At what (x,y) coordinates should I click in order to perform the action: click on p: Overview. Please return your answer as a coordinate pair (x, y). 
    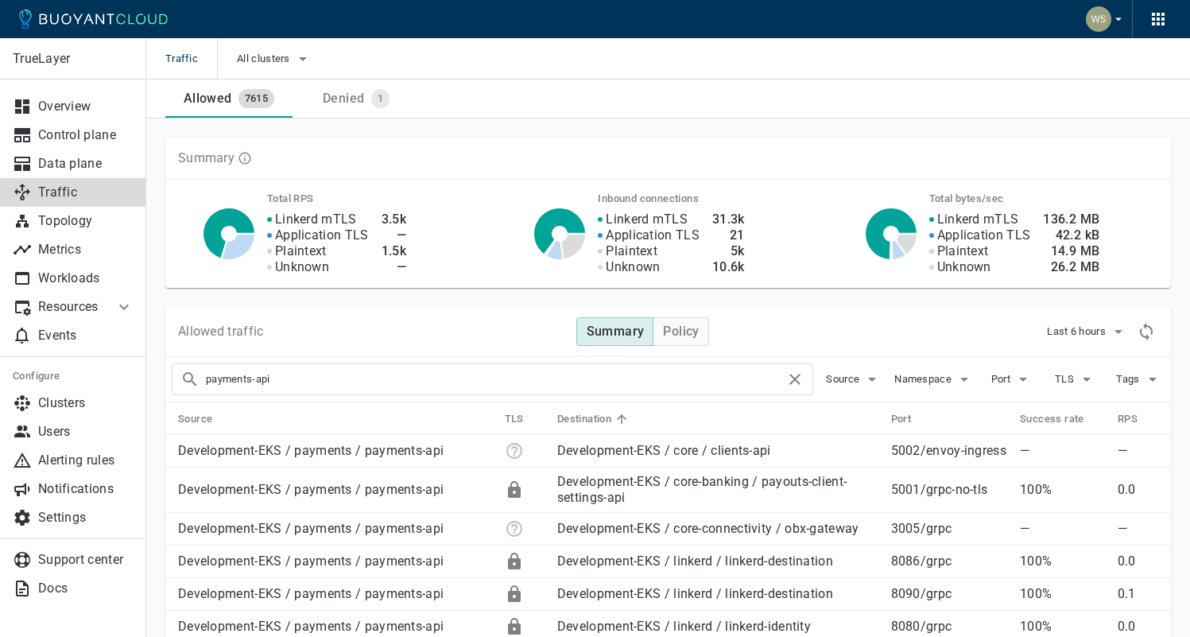
    Looking at the image, I should click on (86, 107).